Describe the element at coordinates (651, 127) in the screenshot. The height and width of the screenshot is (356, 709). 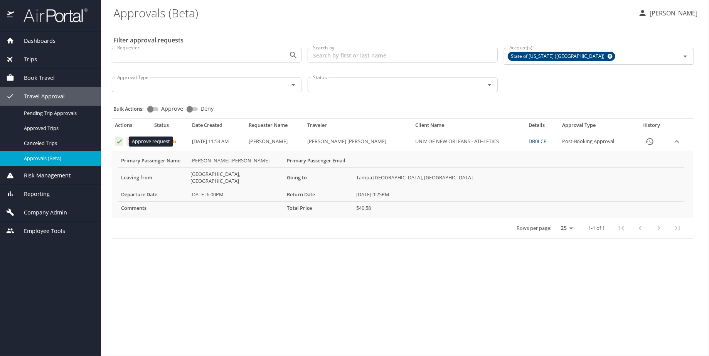
I see `th: History` at that location.